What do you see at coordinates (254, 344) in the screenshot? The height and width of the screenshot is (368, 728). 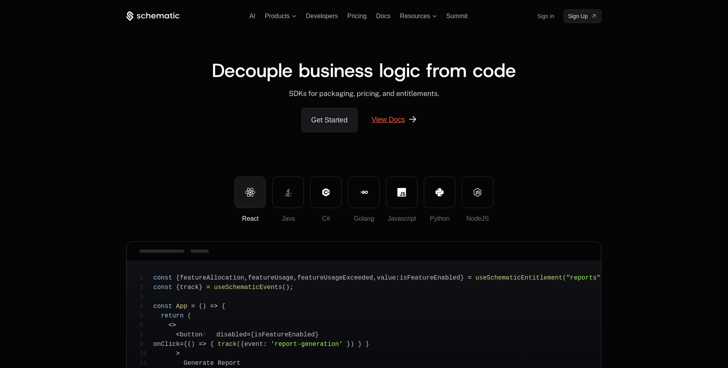 I see `span: event` at bounding box center [254, 344].